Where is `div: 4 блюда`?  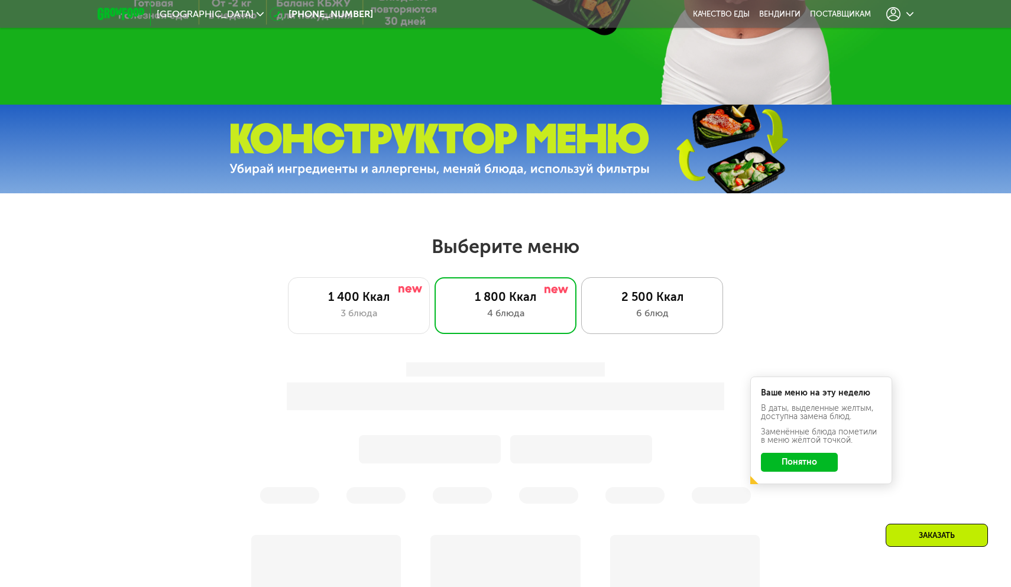
div: 4 блюда is located at coordinates (505, 313).